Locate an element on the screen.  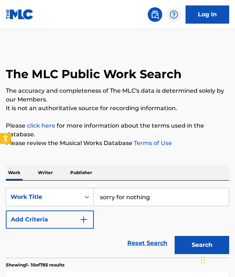
img: MLC Logo is located at coordinates (20, 14).